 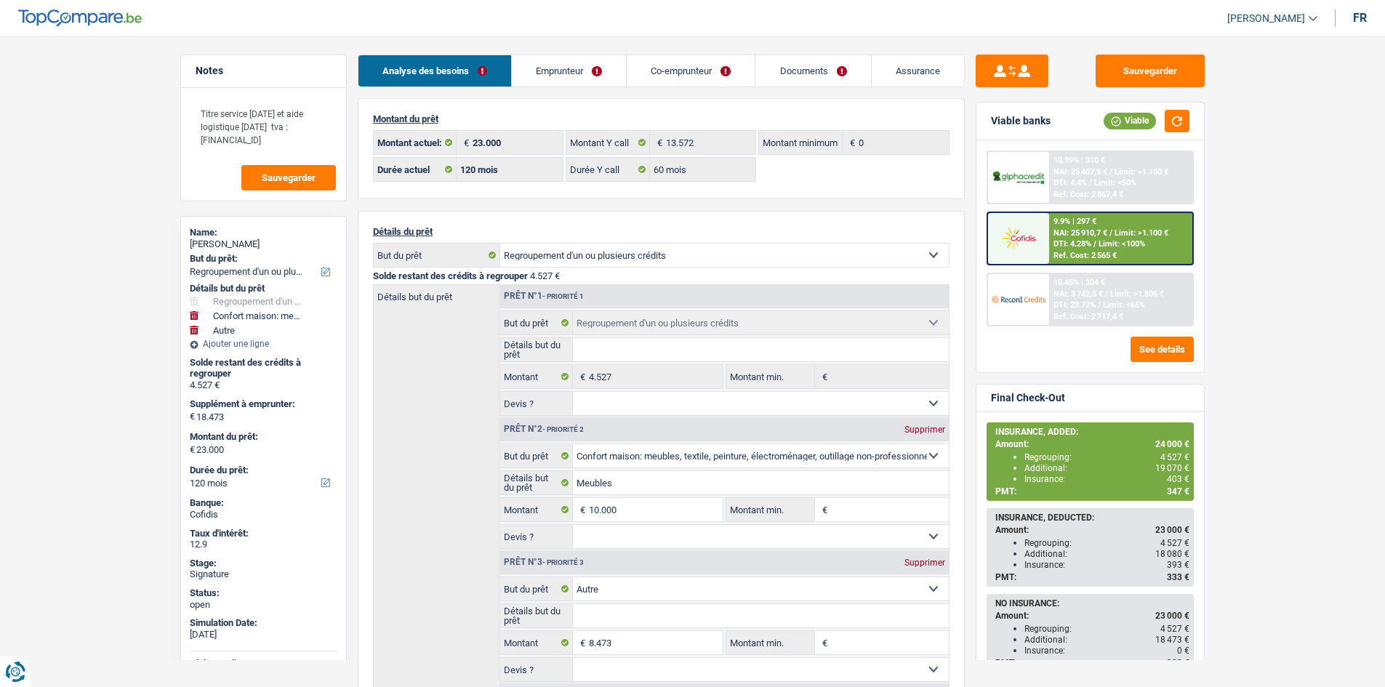 I want to click on span: - Priorité 1, so click(x=563, y=296).